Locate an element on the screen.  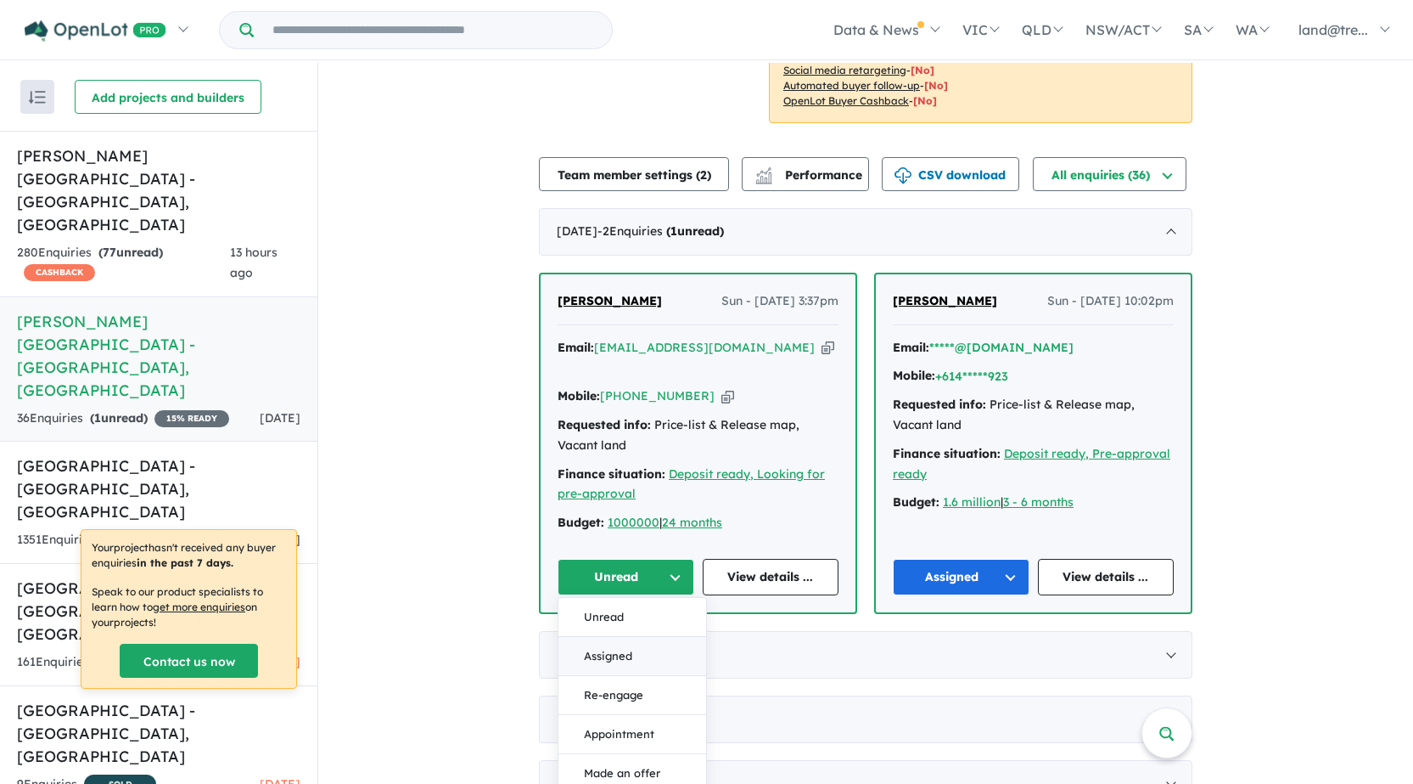
button: CSV download is located at coordinates (951, 174).